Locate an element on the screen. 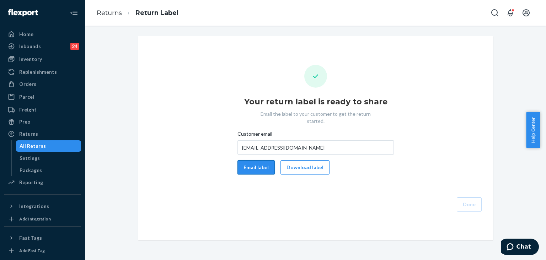 Image resolution: width=546 pixels, height=260 pixels. a: Inbounds24 is located at coordinates (43, 46).